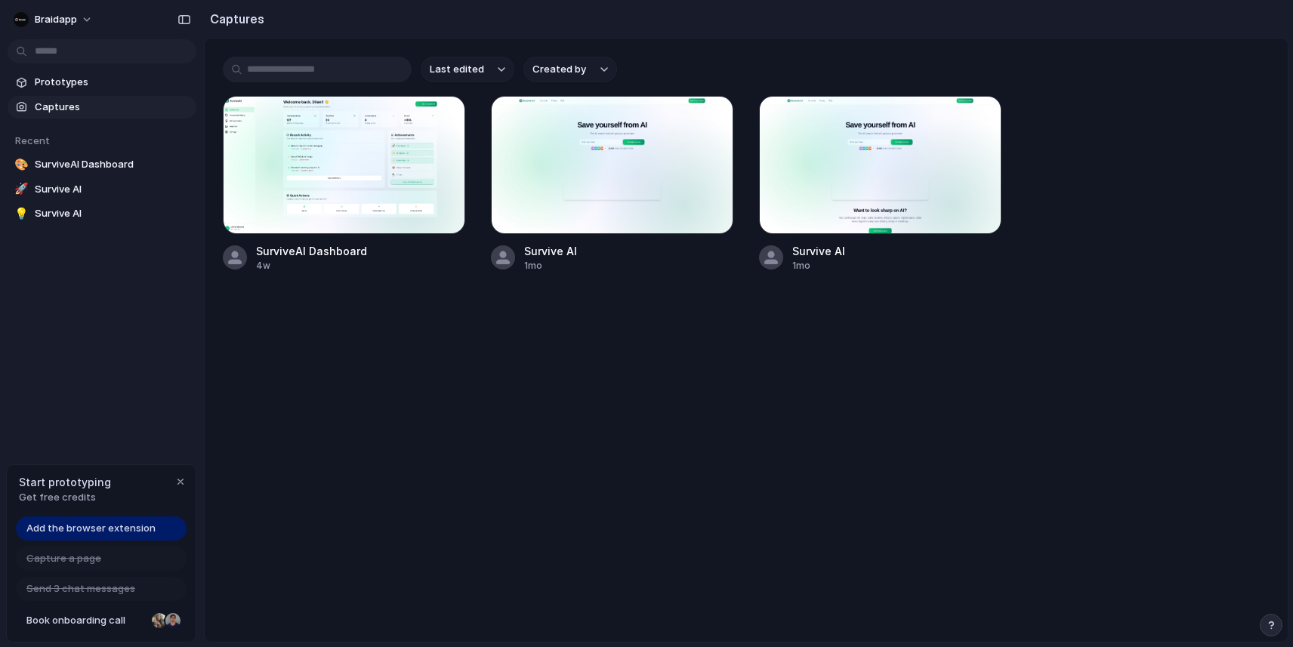 This screenshot has height=647, width=1293. Describe the element at coordinates (102, 189) in the screenshot. I see `a: 🚀Survive AI` at that location.